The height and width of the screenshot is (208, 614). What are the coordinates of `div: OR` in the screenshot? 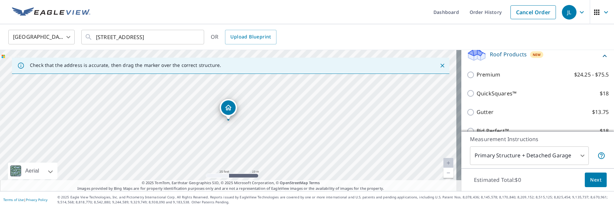 It's located at (244, 37).